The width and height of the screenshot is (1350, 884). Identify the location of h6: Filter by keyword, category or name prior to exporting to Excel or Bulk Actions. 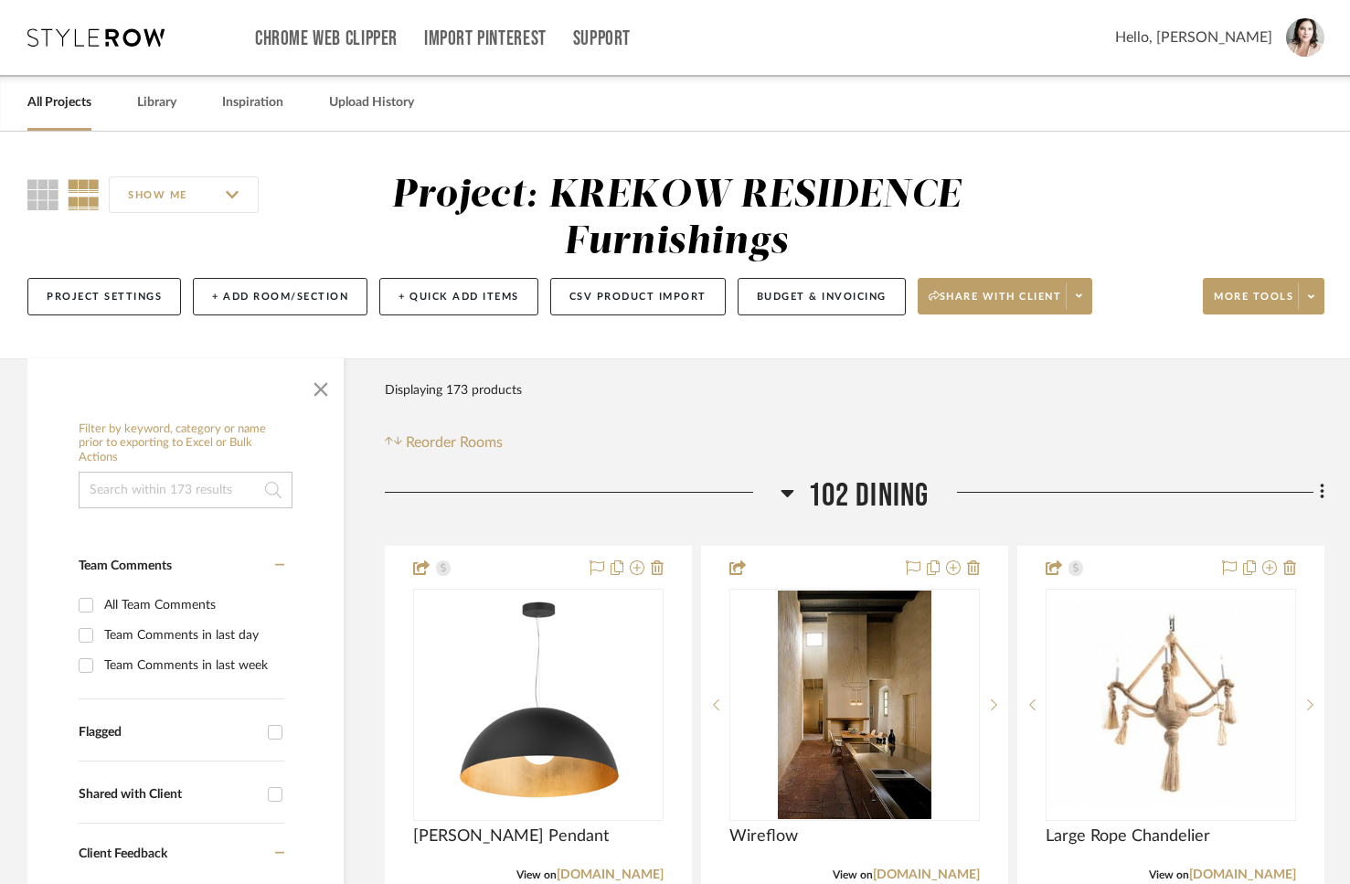
(185, 443).